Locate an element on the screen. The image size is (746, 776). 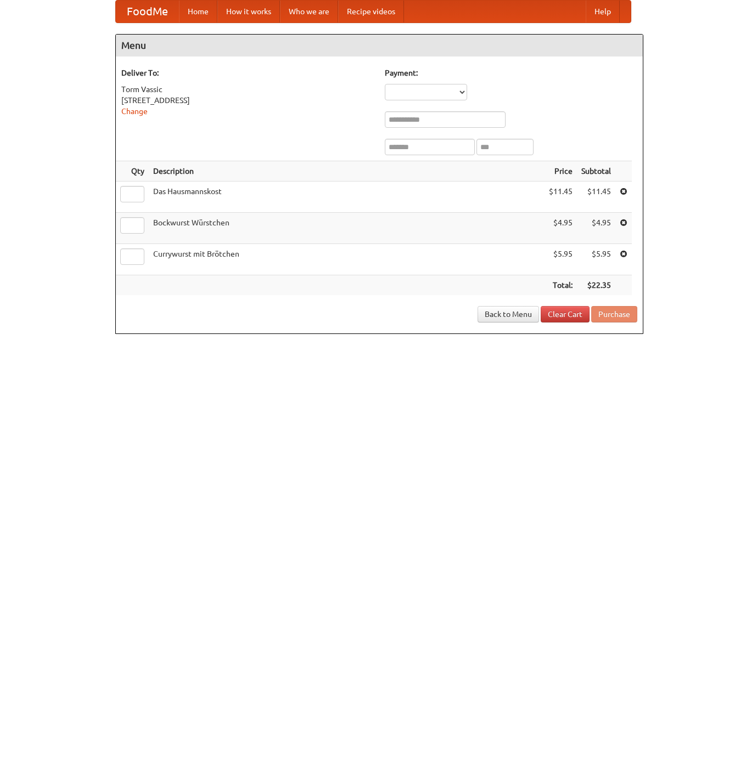
td: Bockwurst Würstchen is located at coordinates (346, 228).